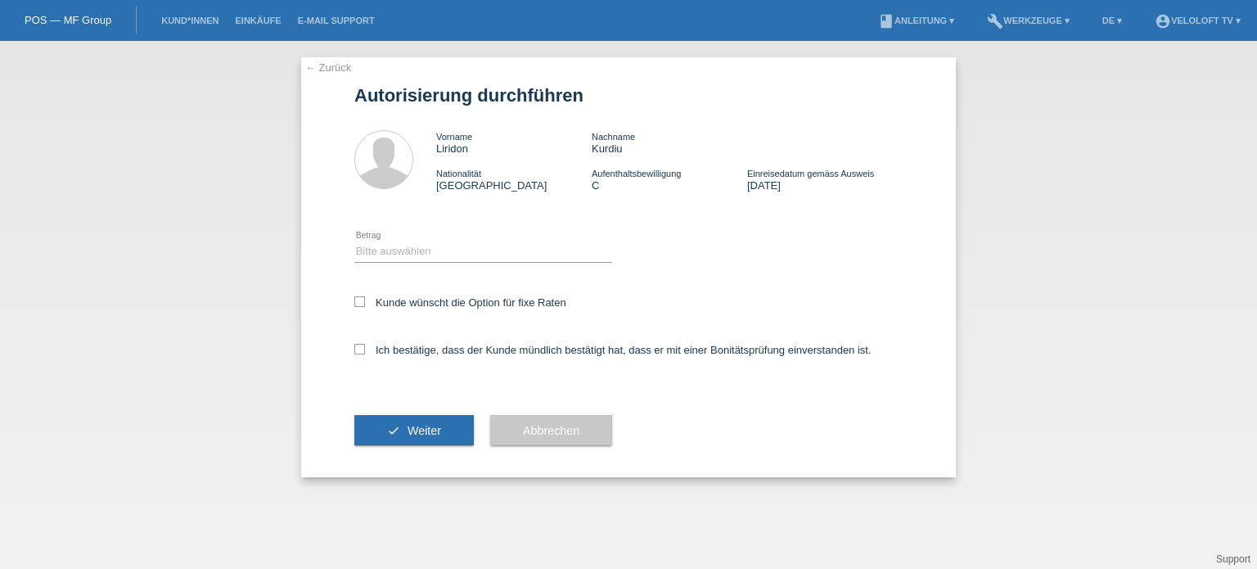 The height and width of the screenshot is (569, 1257). What do you see at coordinates (629, 95) in the screenshot?
I see `h1: Autorisierung durchführen` at bounding box center [629, 95].